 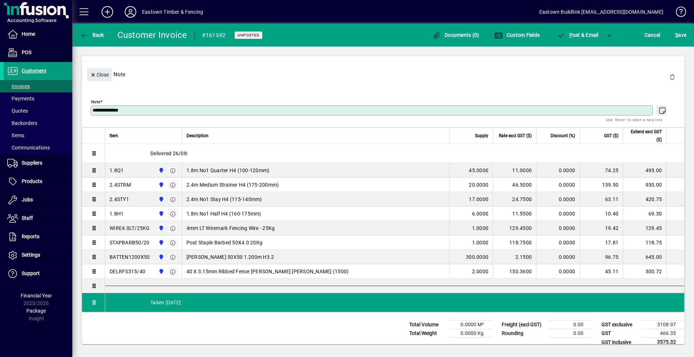 What do you see at coordinates (107, 12) in the screenshot?
I see `button: Add` at bounding box center [107, 12].